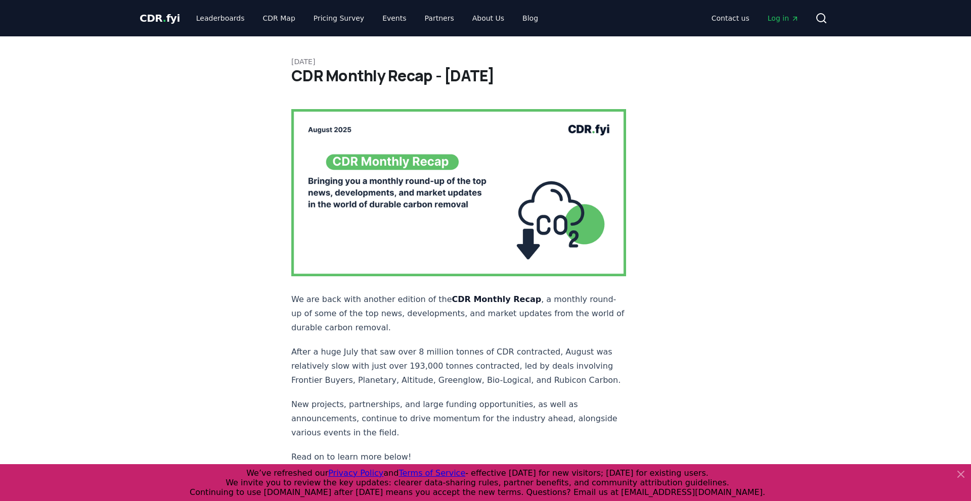 This screenshot has width=971, height=501. I want to click on p: New projects, partnerships, and large funding opportunities, as well as announcements, continue t..., so click(459, 419).